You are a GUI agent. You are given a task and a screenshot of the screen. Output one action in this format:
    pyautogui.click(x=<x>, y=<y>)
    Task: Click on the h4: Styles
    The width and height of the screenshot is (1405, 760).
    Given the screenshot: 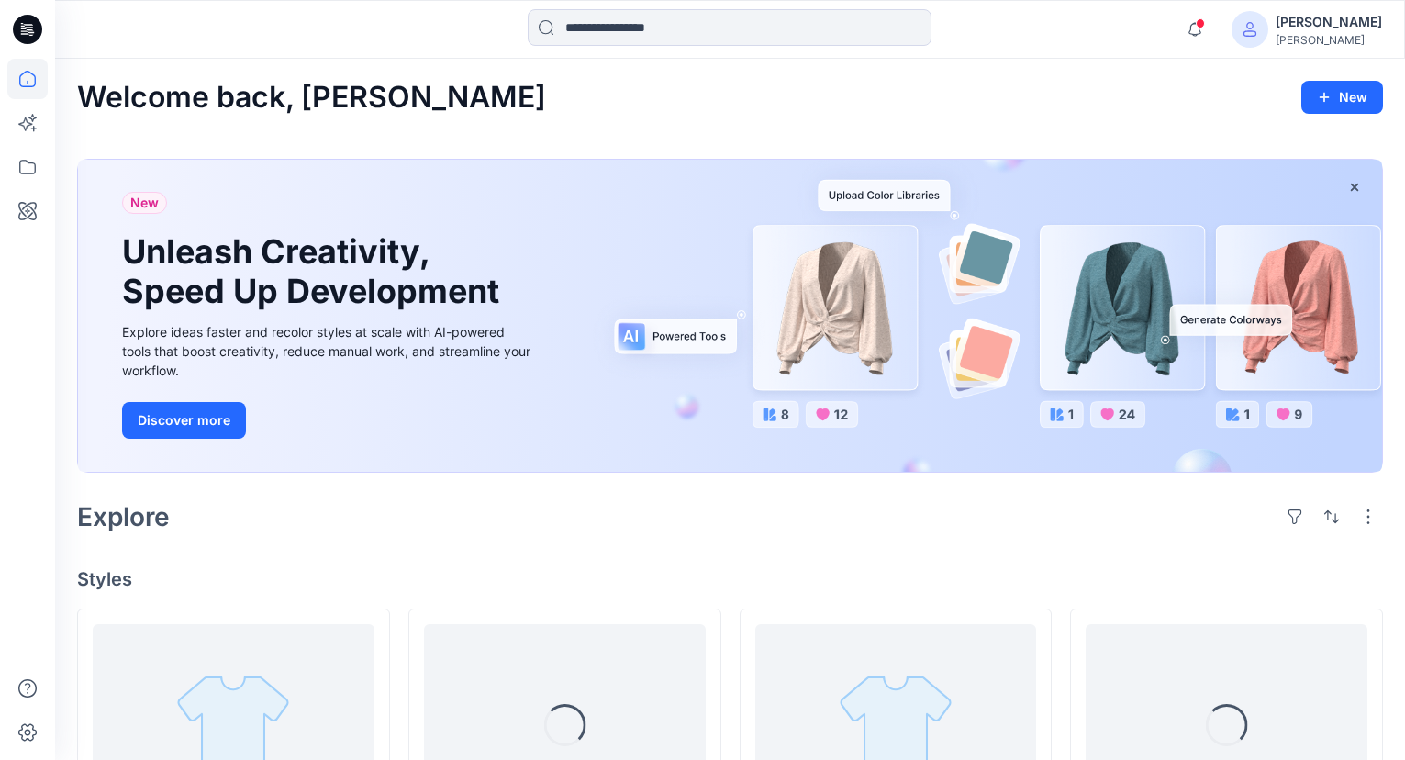 What is the action you would take?
    pyautogui.click(x=730, y=579)
    